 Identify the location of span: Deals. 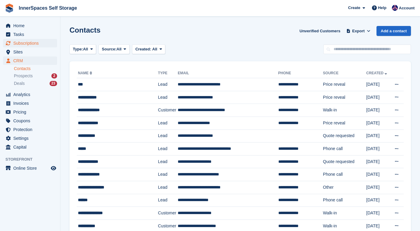
(19, 83).